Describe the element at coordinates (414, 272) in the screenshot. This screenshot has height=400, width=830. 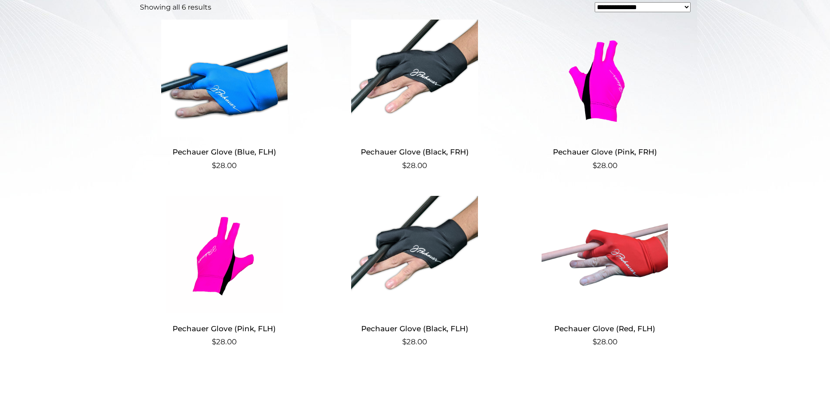
I see `a: Pechauer Glove (Black, FLH) $28.00` at that location.